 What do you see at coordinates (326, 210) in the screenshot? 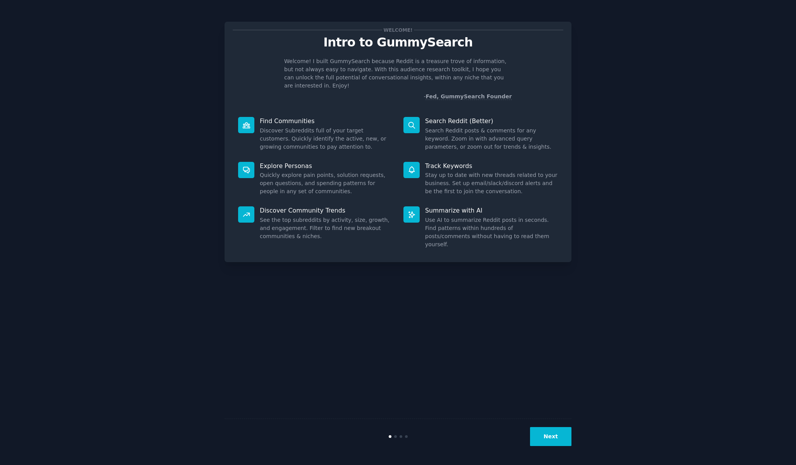
I see `p: Discover Community Trends` at bounding box center [326, 210].